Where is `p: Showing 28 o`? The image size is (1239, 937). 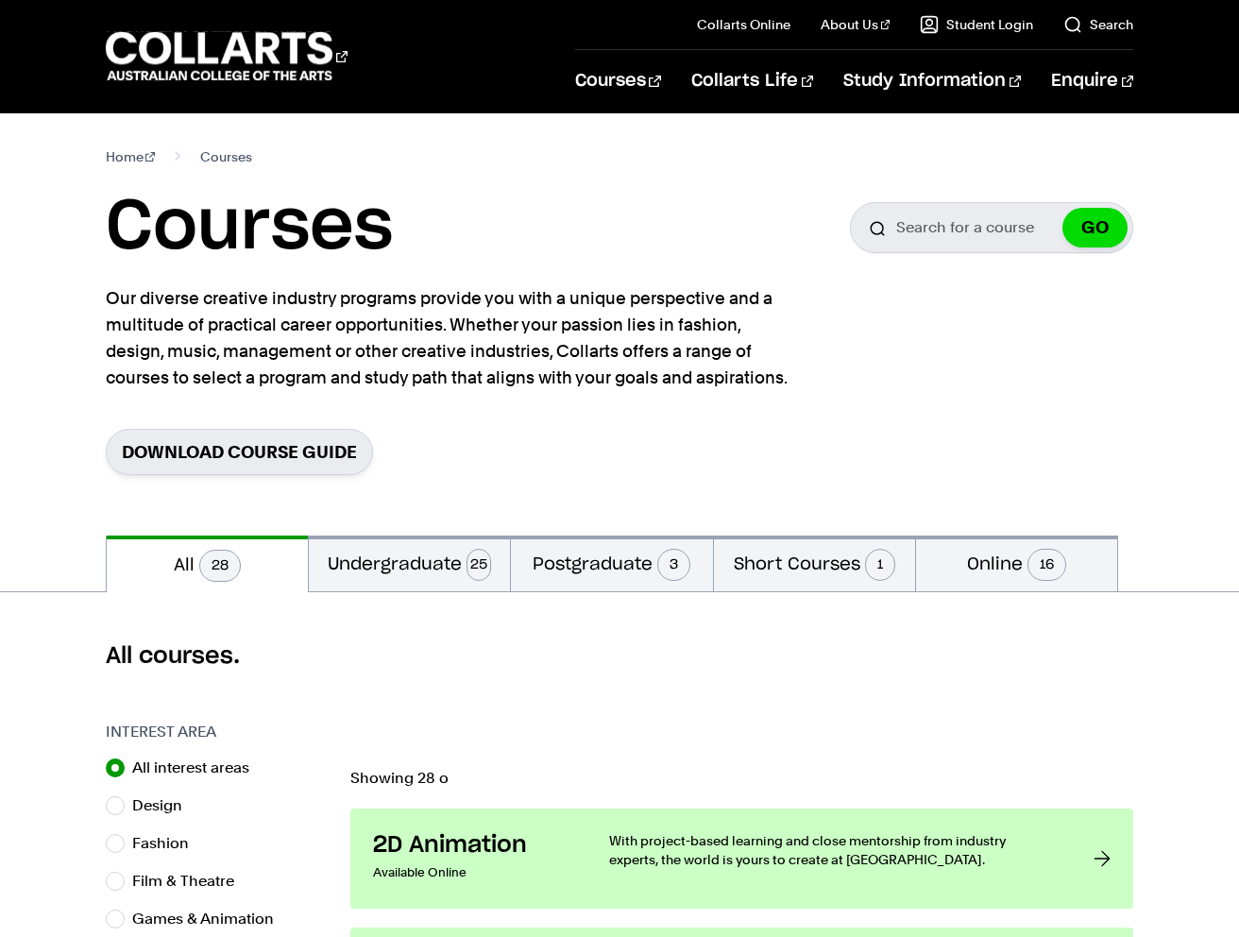
p: Showing 28 o is located at coordinates (742, 778).